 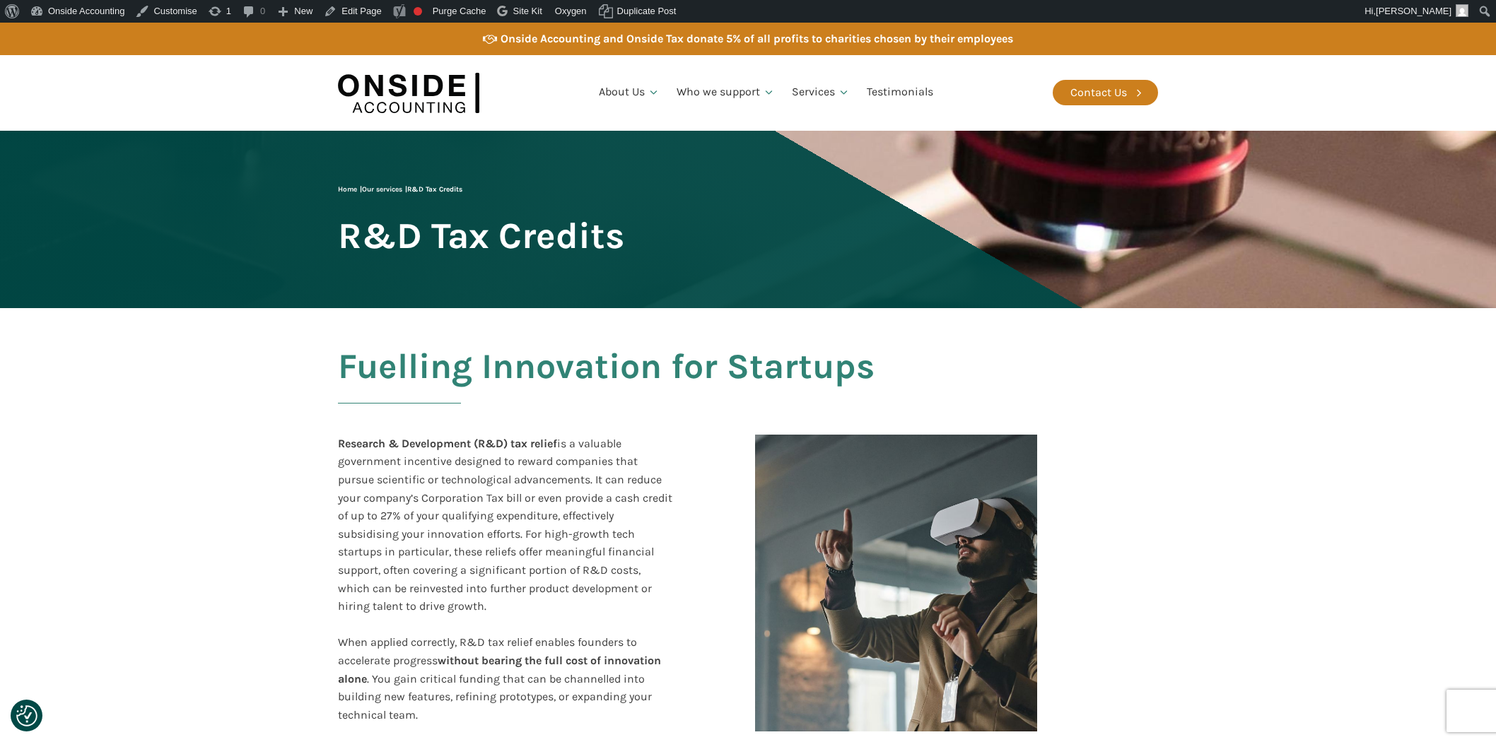 I want to click on img: Onside Accounting, so click(x=409, y=93).